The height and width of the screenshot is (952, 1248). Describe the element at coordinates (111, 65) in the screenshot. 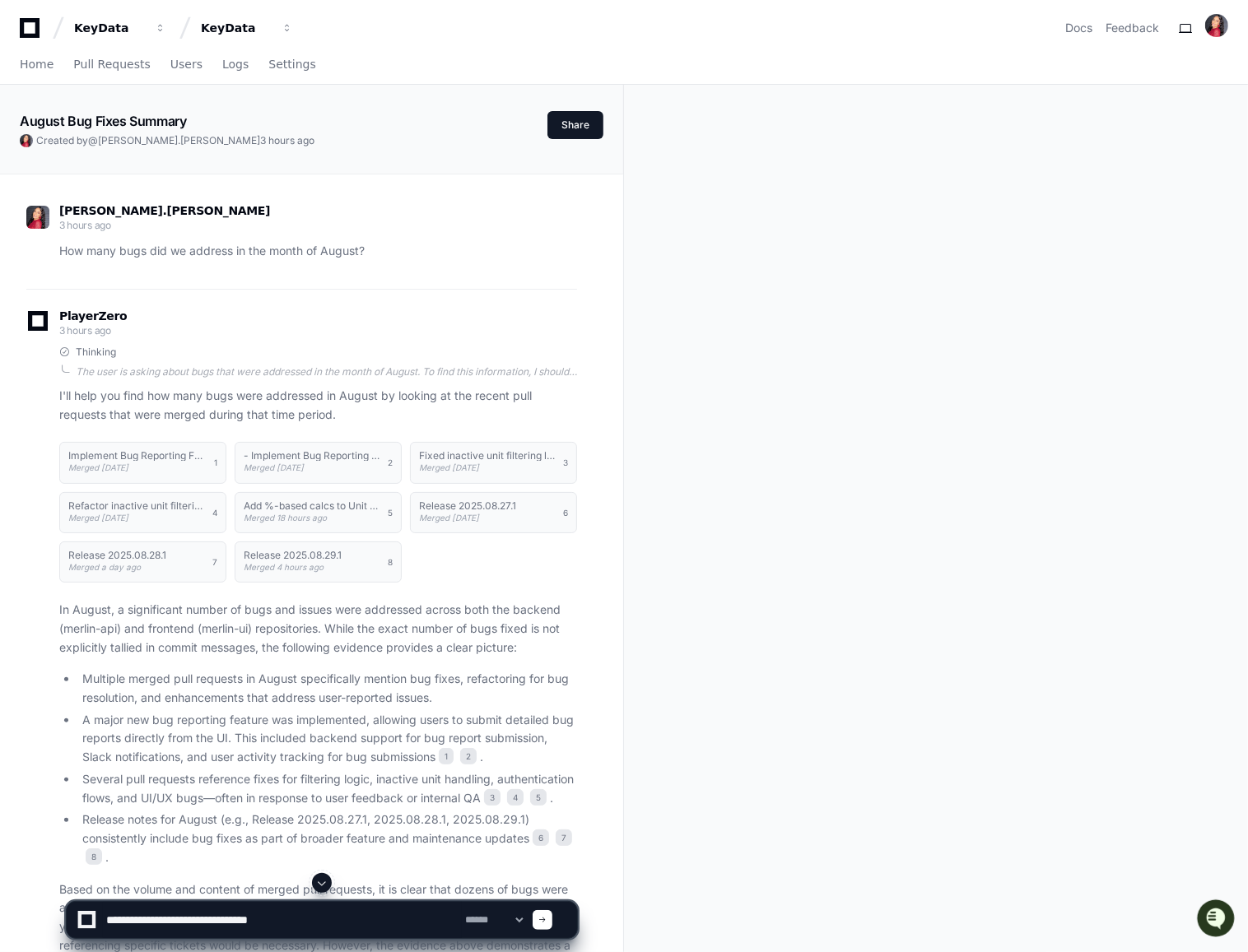

I see `span: Pull Requests` at that location.